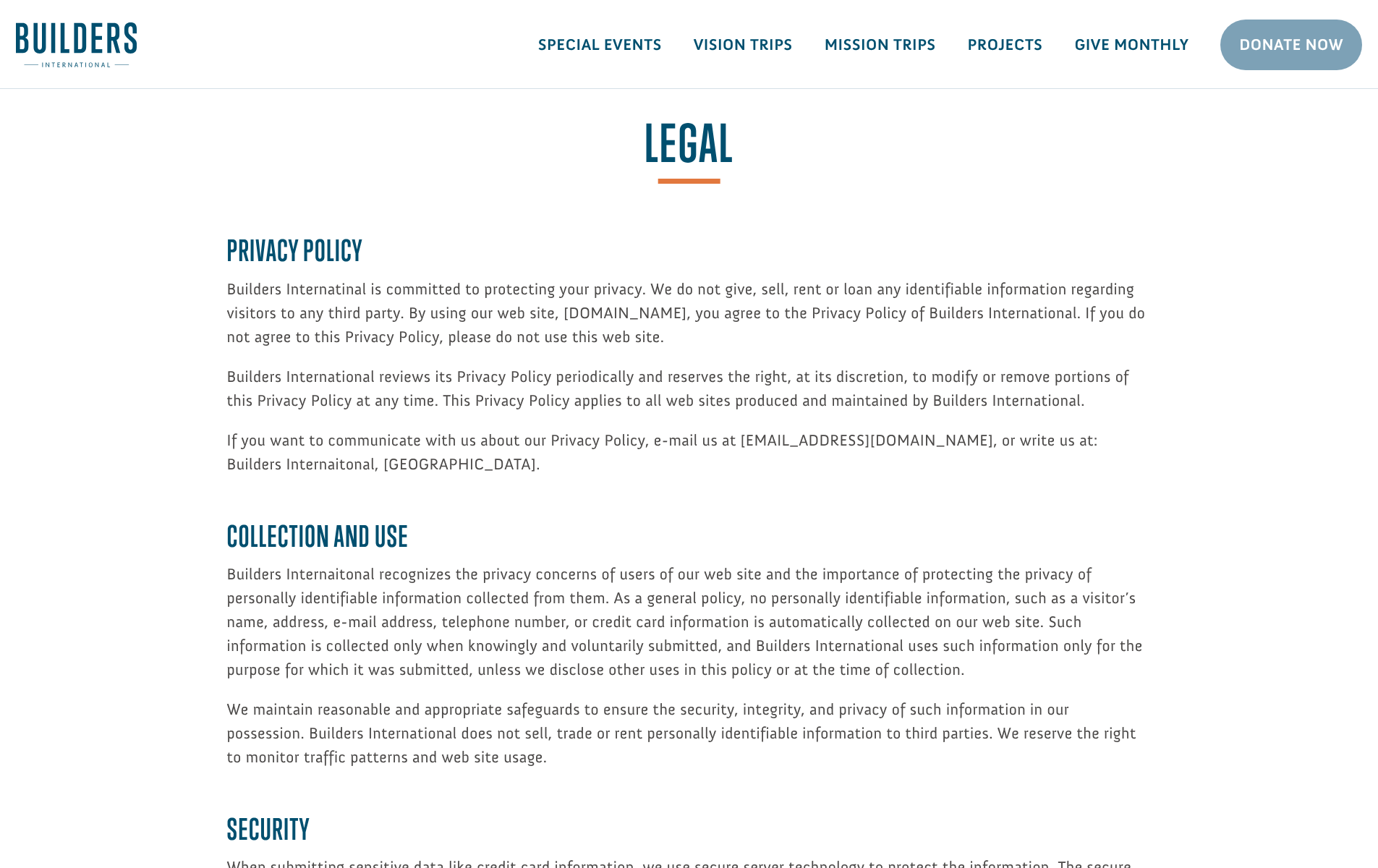  What do you see at coordinates (689, 733) in the screenshot?
I see `p: We maintain reasonable and appropriate safeguards to ensure the security, integrity, and privacy ...` at bounding box center [689, 733].